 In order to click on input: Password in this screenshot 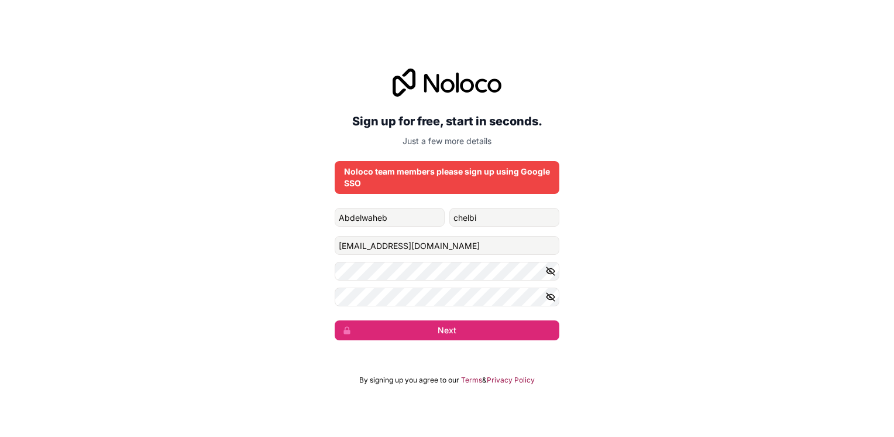, I will do `click(447, 271)`.